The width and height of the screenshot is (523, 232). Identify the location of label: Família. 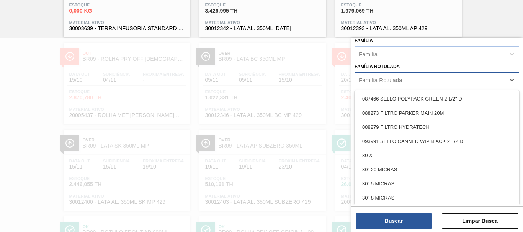
(364, 41).